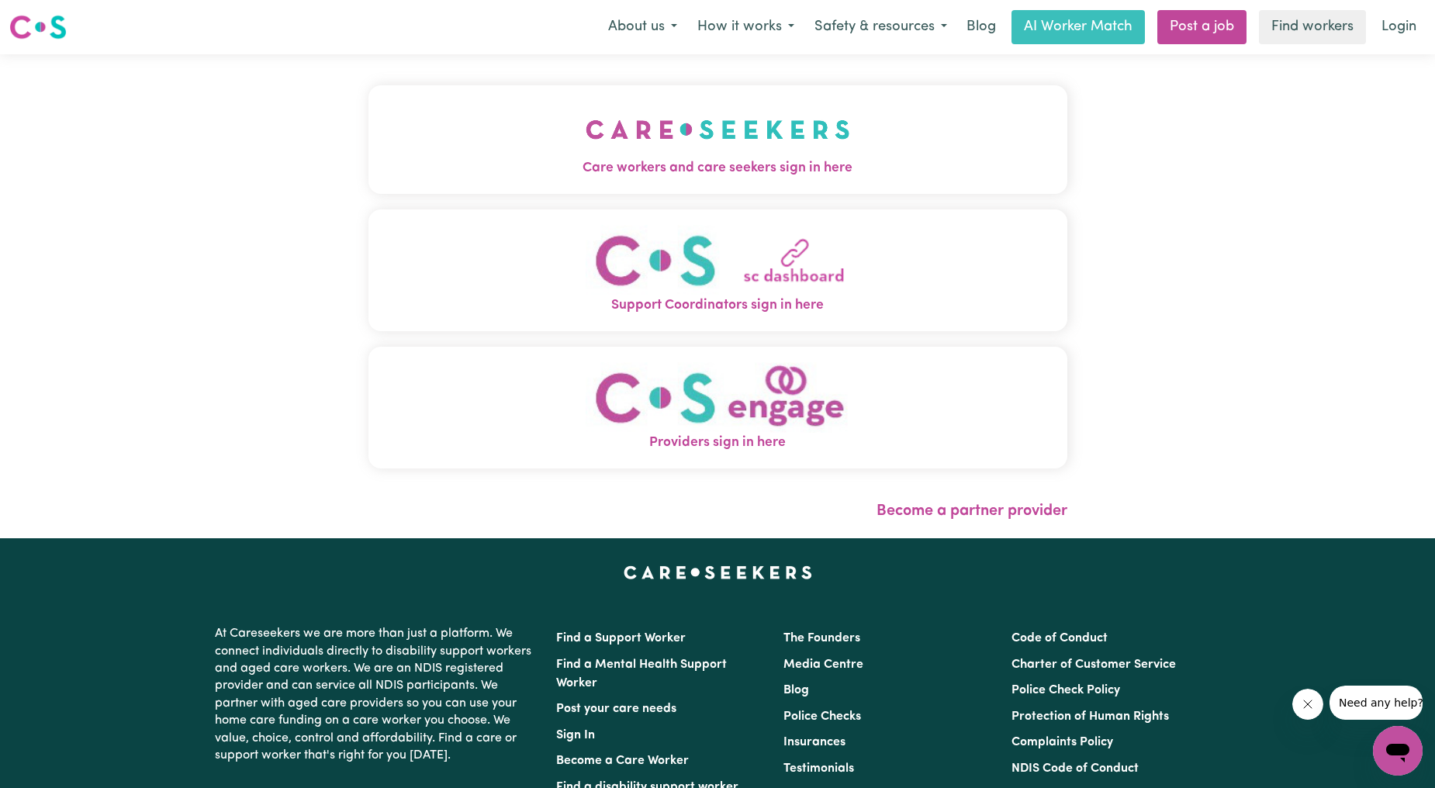 This screenshot has height=788, width=1435. What do you see at coordinates (51, 17) in the screenshot?
I see `span: Need any help?` at bounding box center [51, 17].